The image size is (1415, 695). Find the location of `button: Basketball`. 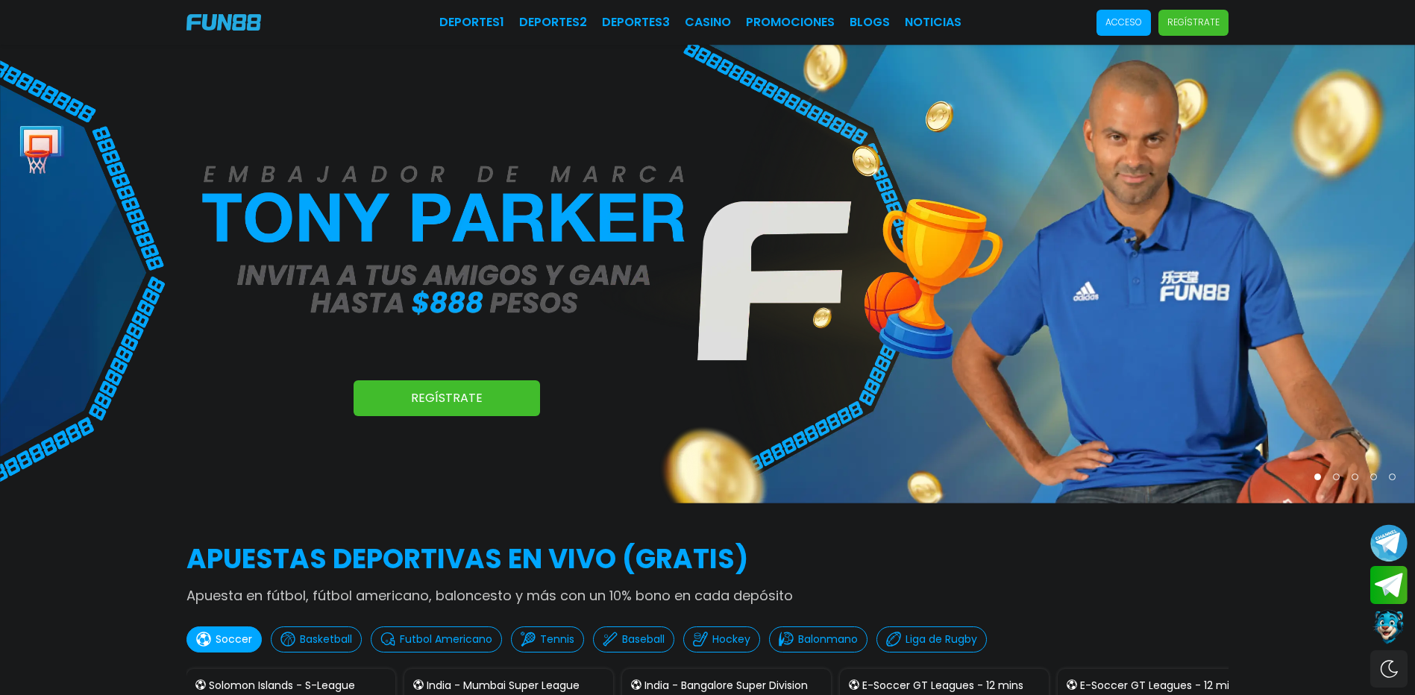

button: Basketball is located at coordinates (316, 639).